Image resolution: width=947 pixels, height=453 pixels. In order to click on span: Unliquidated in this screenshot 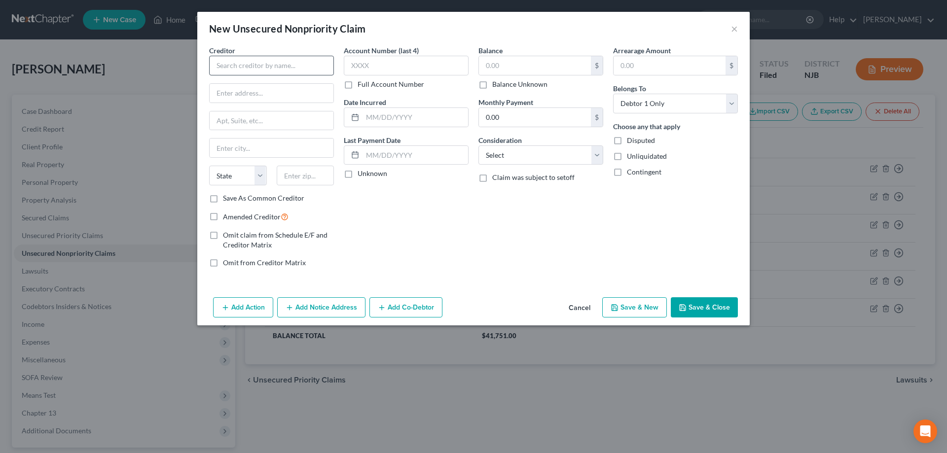, I will do `click(646, 156)`.